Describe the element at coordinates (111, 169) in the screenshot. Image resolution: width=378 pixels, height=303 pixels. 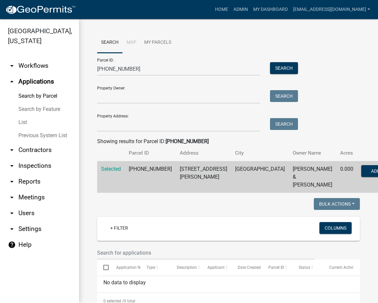
I see `span: Selected` at that location.